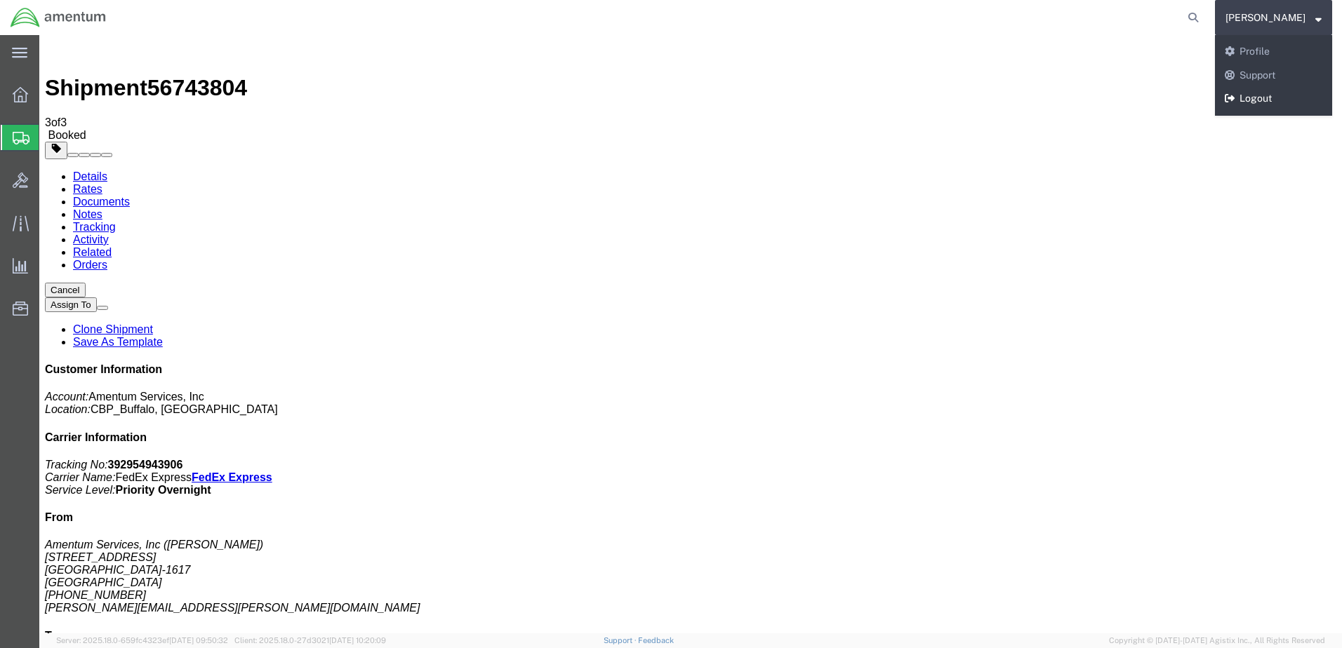 Image resolution: width=1342 pixels, height=648 pixels. I want to click on a: Related, so click(53, 217).